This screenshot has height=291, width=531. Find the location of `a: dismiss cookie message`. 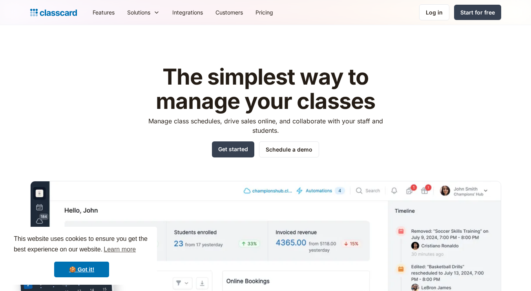

a: dismiss cookie message is located at coordinates (82, 270).